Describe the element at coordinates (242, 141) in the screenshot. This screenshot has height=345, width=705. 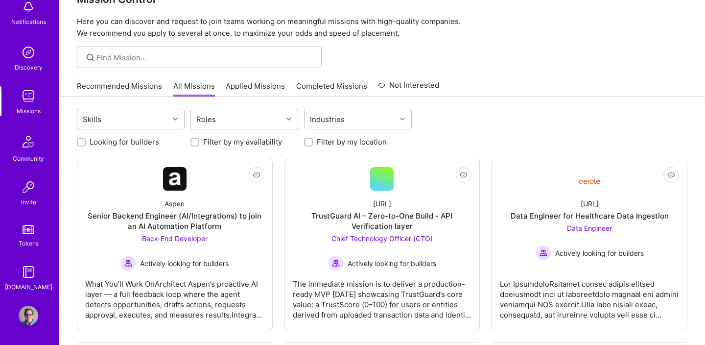
I see `label: Filter by my availability` at that location.